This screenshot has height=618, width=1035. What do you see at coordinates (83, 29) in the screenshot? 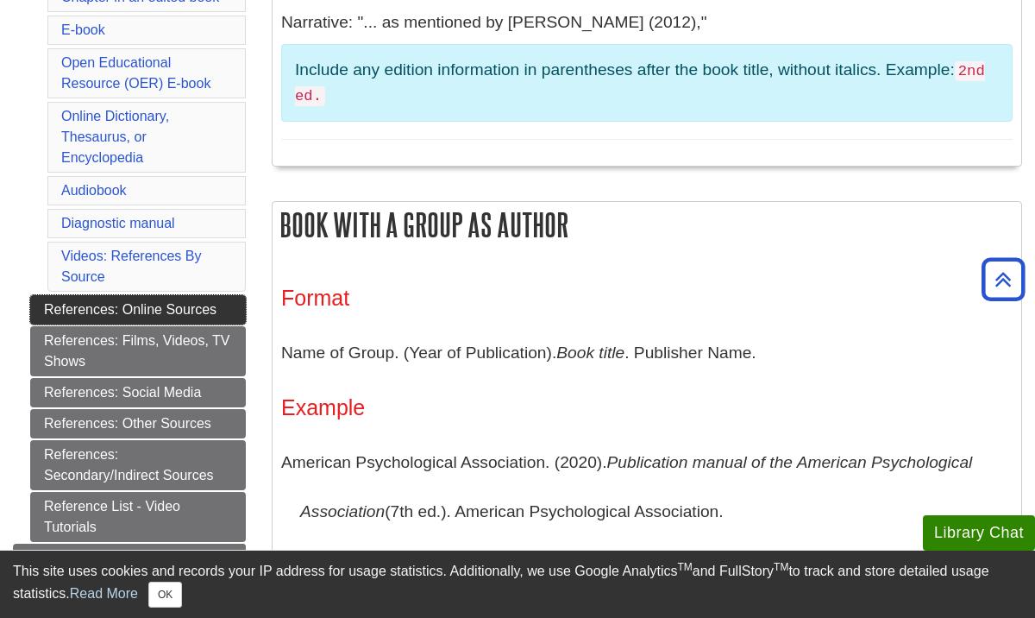
I see `a: E-book` at bounding box center [83, 29].